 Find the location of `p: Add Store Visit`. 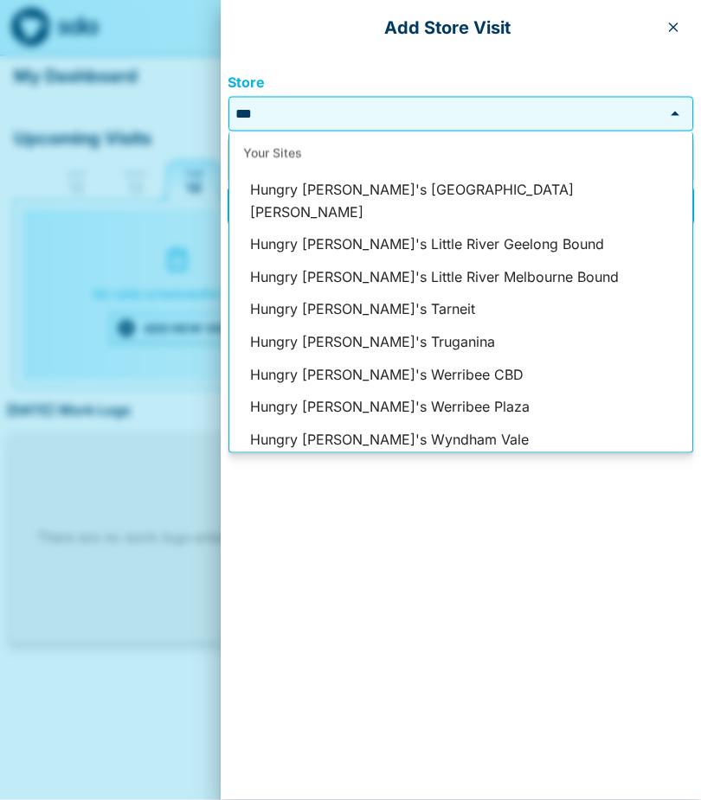

p: Add Store Visit is located at coordinates (446, 28).